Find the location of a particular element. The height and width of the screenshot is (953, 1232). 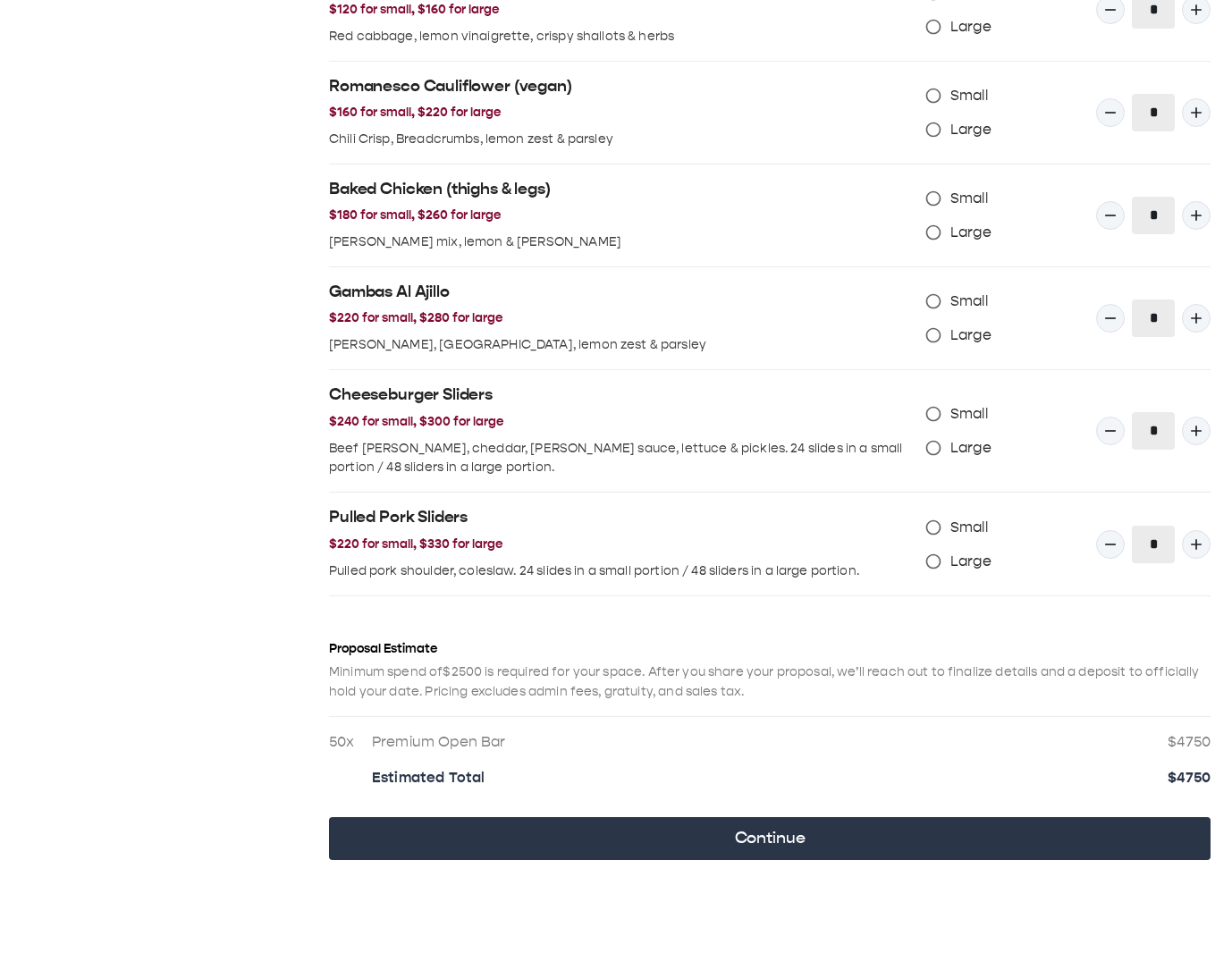

h3: $160 for small, $220 for large is located at coordinates (620, 112).